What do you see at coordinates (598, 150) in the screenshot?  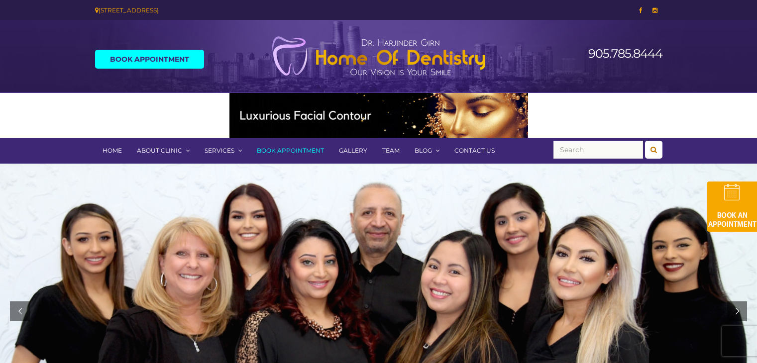 I see `input: Search` at bounding box center [598, 150].